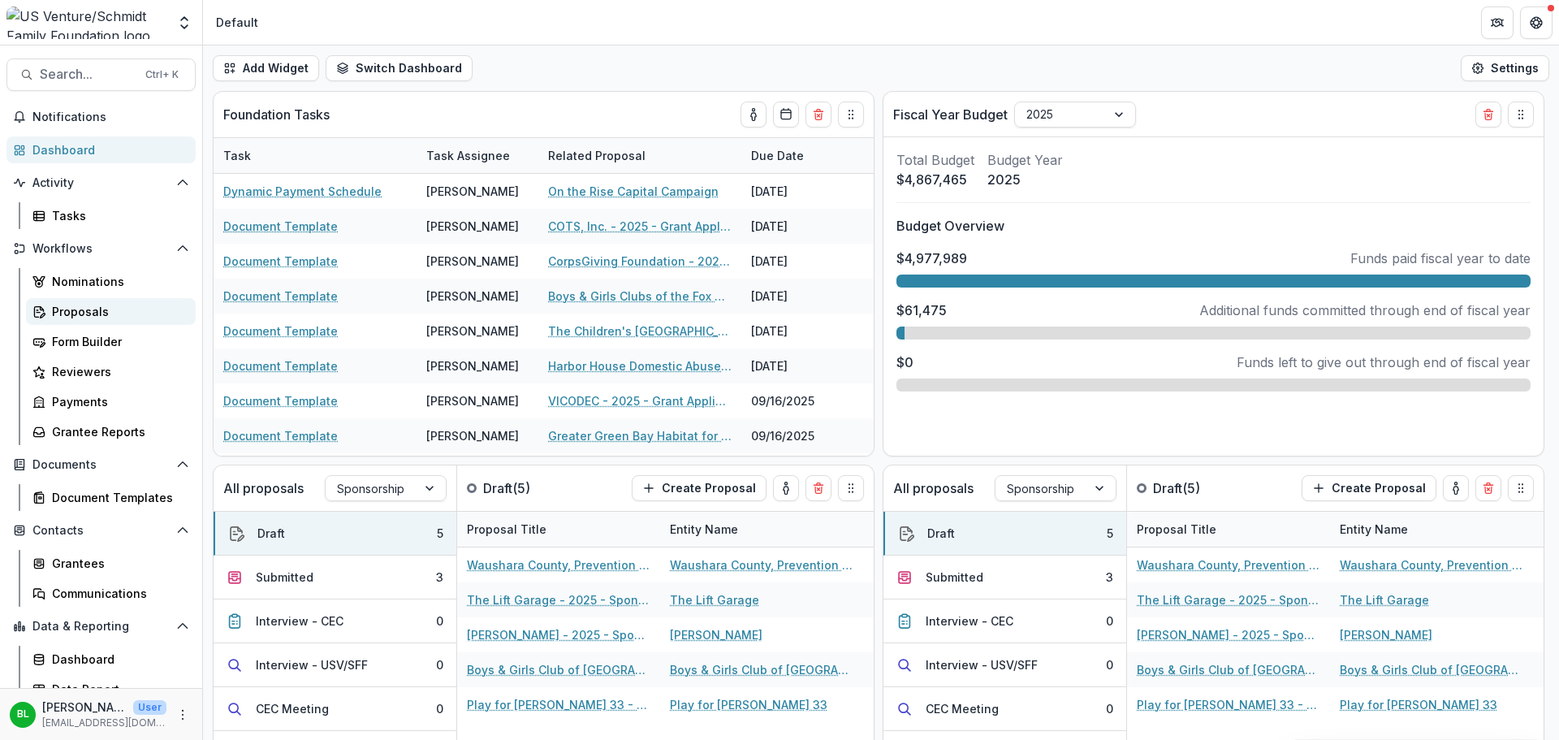 Image resolution: width=1559 pixels, height=740 pixels. Describe the element at coordinates (950, 115) in the screenshot. I see `p: Fiscal Year Budget` at that location.